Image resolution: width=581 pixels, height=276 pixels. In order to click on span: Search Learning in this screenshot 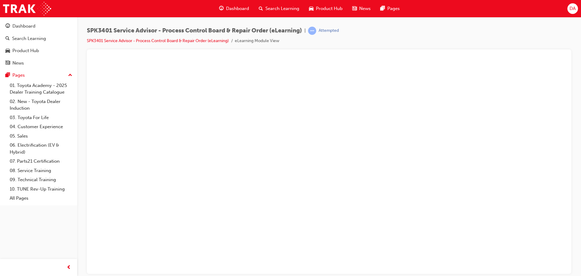, I will do `click(282, 8)`.